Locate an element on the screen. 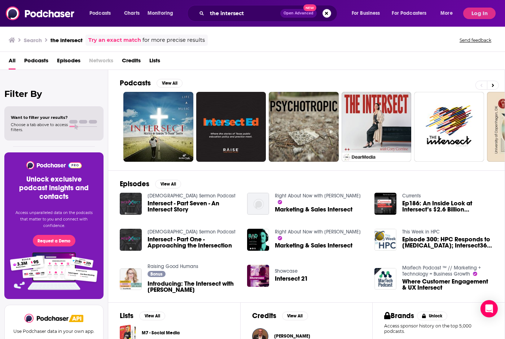  span: Episodes is located at coordinates (69, 62).